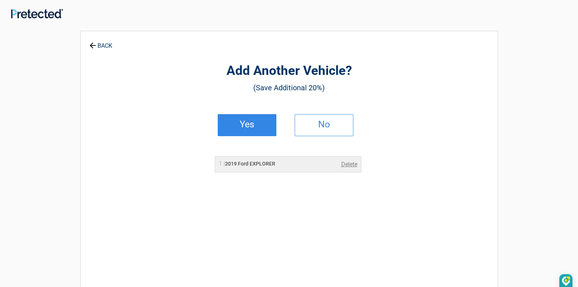 This screenshot has width=578, height=287. I want to click on img: DzVsEph+IJtmAAAAAElFTkSuQmCC, so click(566, 281).